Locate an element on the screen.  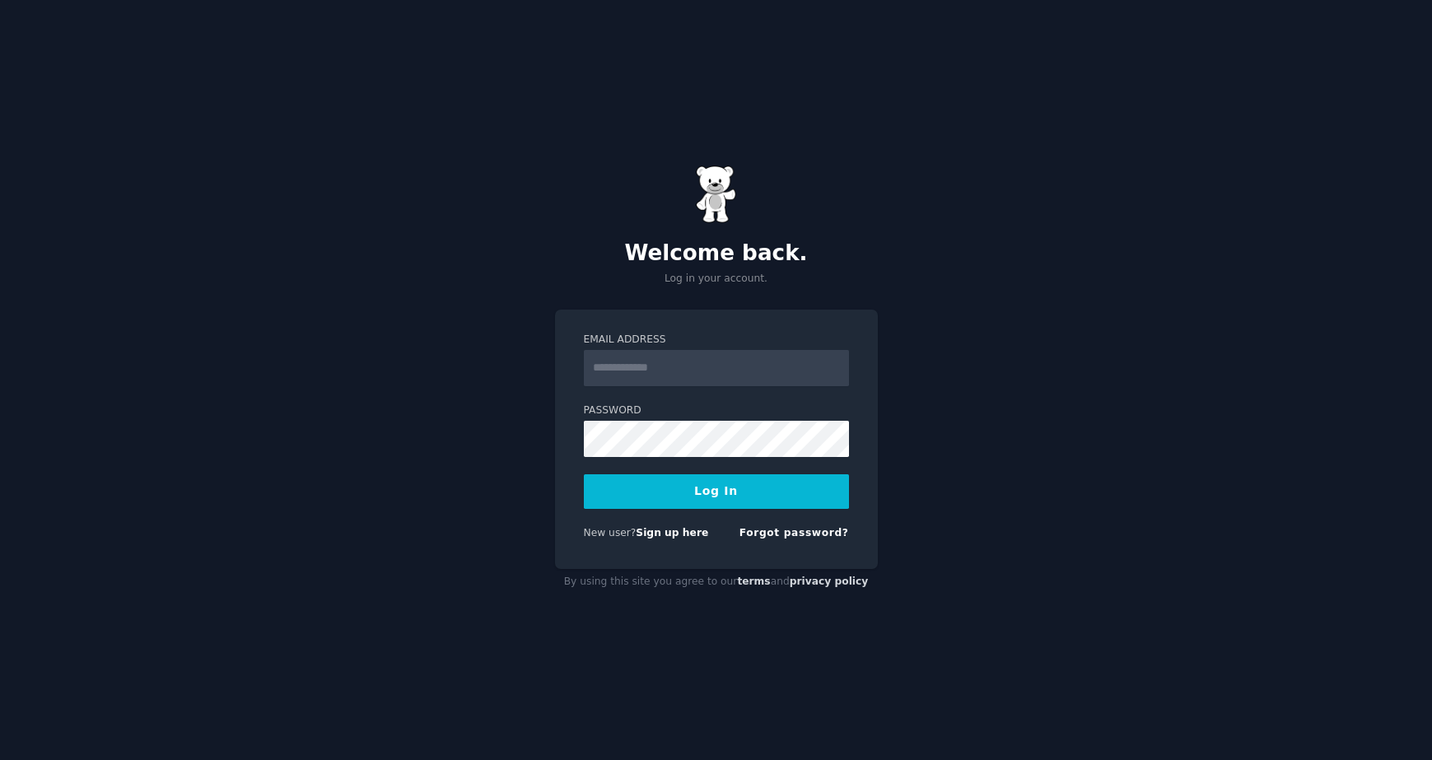
a: Sign up here is located at coordinates (672, 533).